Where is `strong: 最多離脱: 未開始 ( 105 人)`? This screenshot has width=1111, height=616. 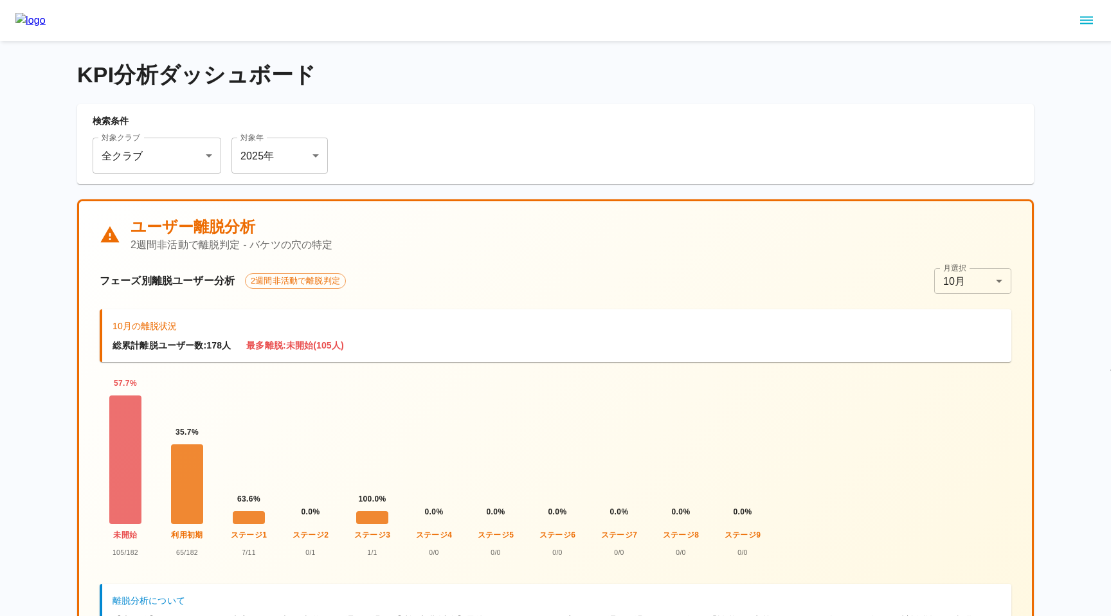
strong: 最多離脱: 未開始 ( 105 人) is located at coordinates (294, 345).